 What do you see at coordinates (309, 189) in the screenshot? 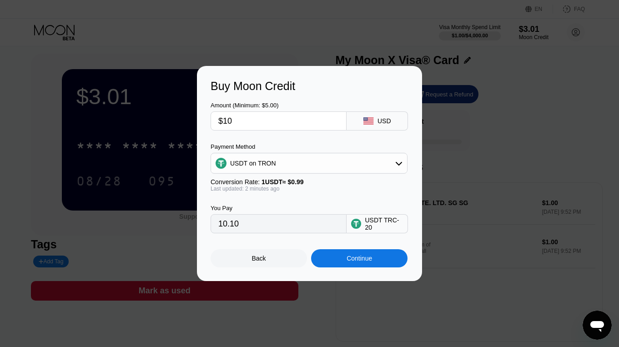
I see `div: Last updated: 2 minutes ago` at bounding box center [309, 189].